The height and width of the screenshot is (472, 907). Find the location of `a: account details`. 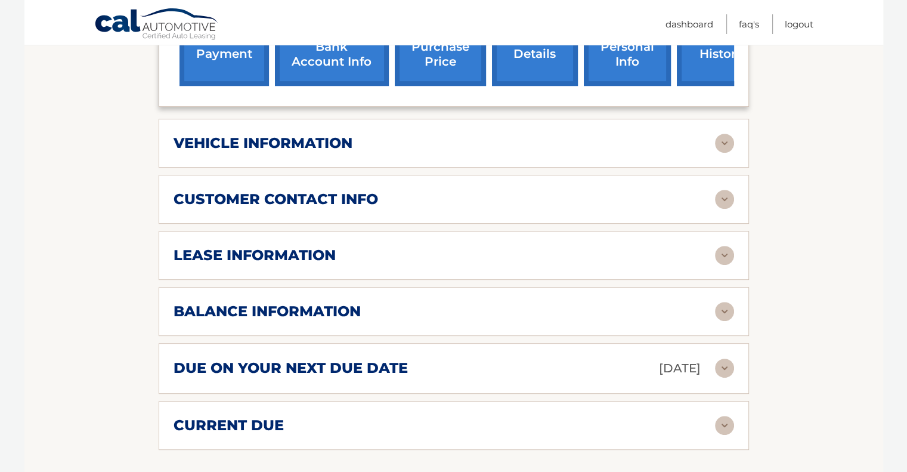

a: account details is located at coordinates (535, 47).